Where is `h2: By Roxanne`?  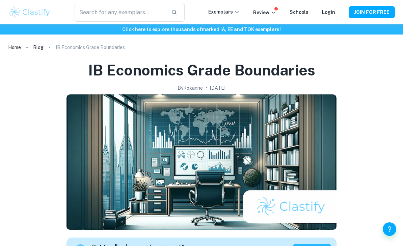
h2: By Roxanne is located at coordinates (190, 88).